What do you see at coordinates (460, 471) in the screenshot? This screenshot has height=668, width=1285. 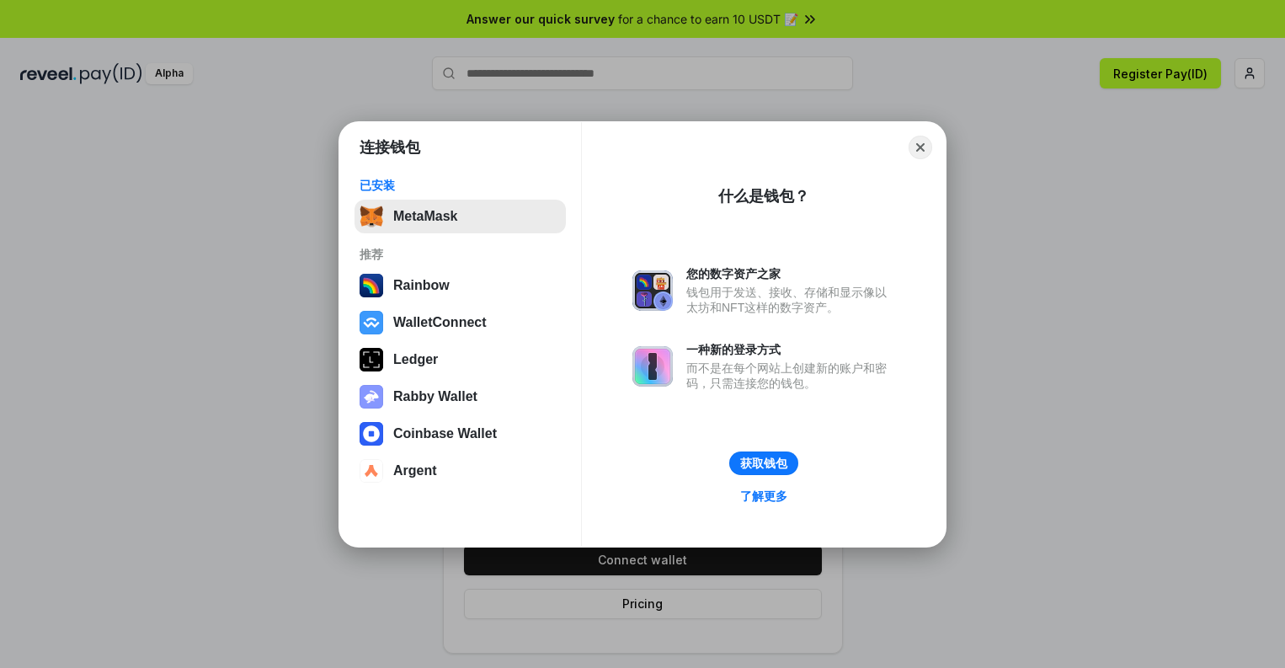 I see `button: Argent` at bounding box center [460, 471].